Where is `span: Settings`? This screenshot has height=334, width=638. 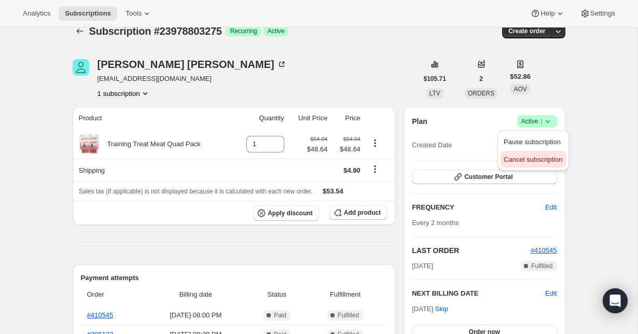
span: Settings is located at coordinates (603, 13).